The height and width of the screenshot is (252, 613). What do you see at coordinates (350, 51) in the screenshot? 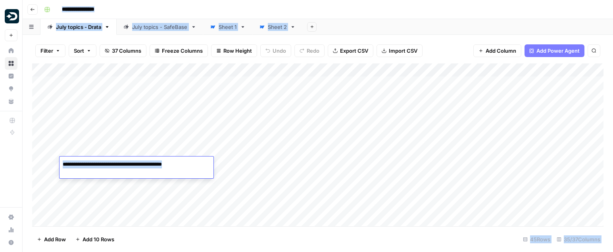
I see `button: Export CSV` at bounding box center [350, 51].